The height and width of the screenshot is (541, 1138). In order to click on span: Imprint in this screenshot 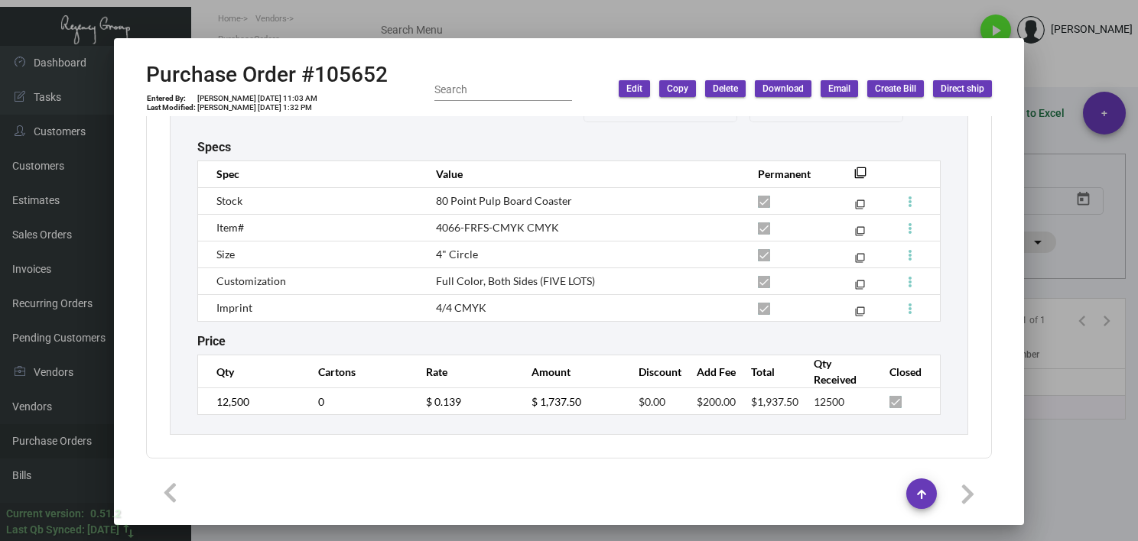, I will do `click(234, 307)`.